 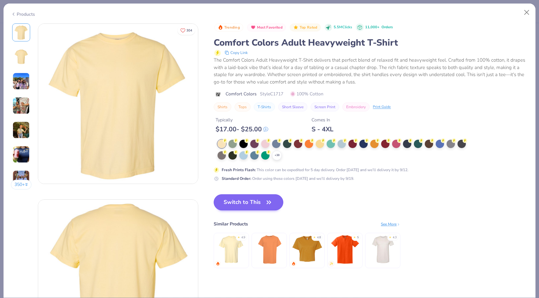 I want to click on div: S - 4XL, so click(x=322, y=129).